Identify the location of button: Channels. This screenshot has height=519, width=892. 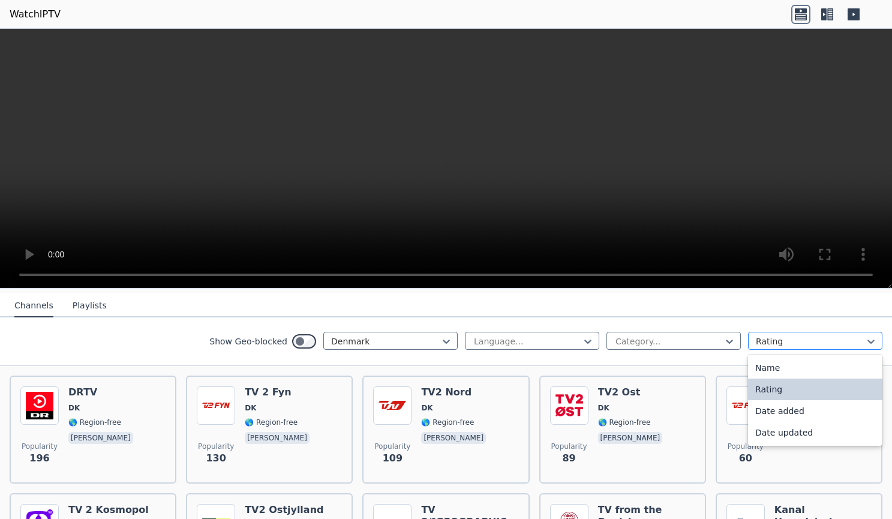
(34, 306).